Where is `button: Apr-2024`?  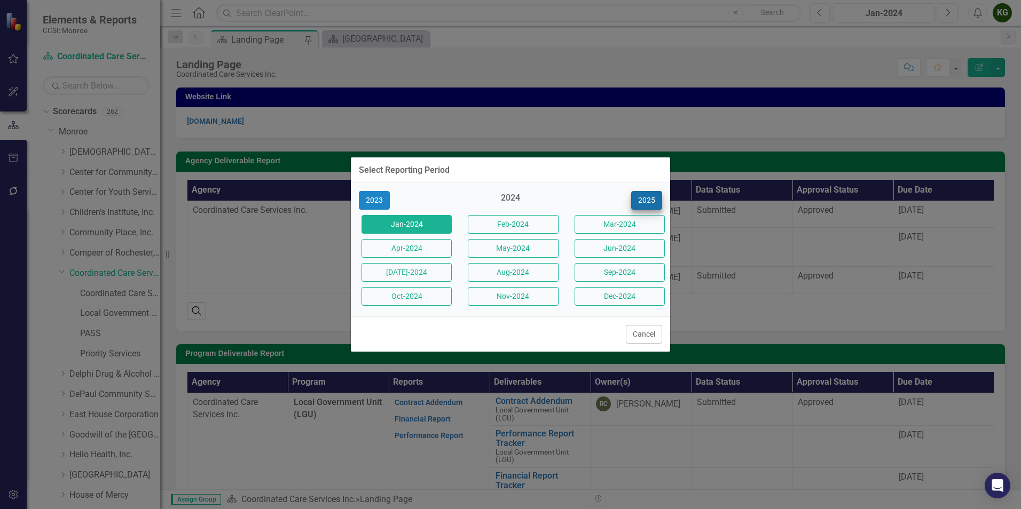 button: Apr-2024 is located at coordinates (406, 248).